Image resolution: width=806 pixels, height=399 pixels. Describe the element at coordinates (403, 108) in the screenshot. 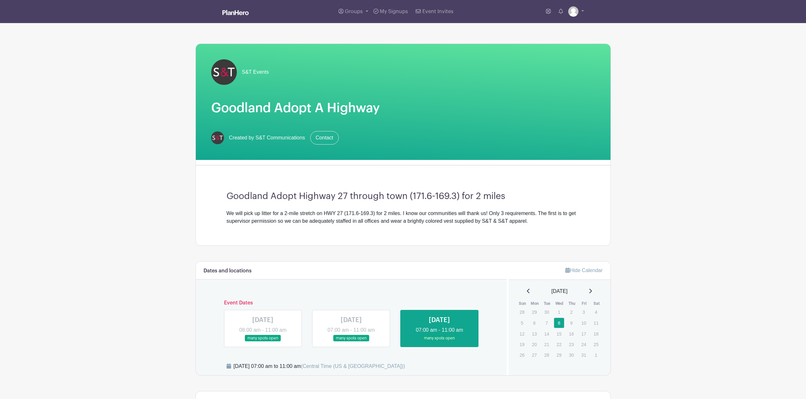

I see `h1: Goodland Adopt A Highway` at that location.